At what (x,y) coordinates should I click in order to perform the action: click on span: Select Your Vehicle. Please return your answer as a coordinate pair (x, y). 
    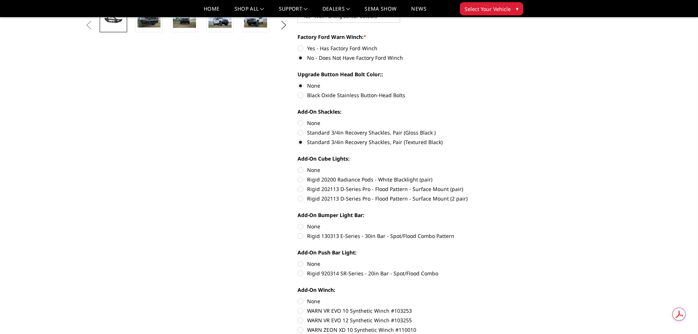
    Looking at the image, I should click on (488, 9).